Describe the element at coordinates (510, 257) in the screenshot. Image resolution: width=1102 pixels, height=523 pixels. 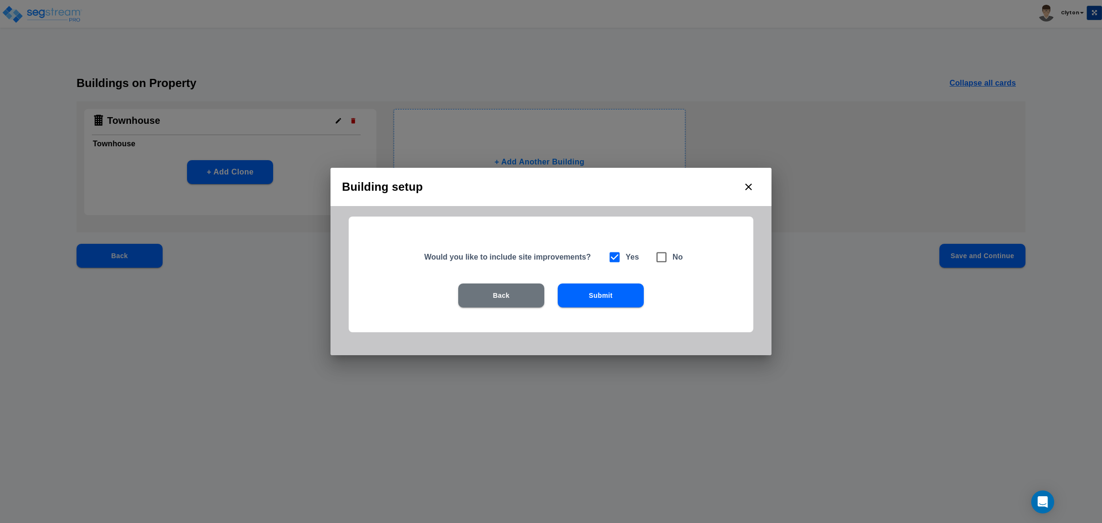
I see `h5: Would you like to include site improvements?` at that location.